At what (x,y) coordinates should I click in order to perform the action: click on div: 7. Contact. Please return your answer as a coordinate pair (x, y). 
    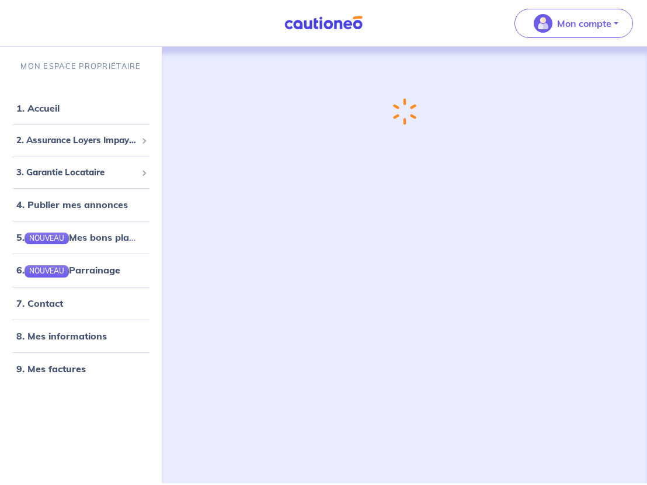
    Looking at the image, I should click on (81, 303).